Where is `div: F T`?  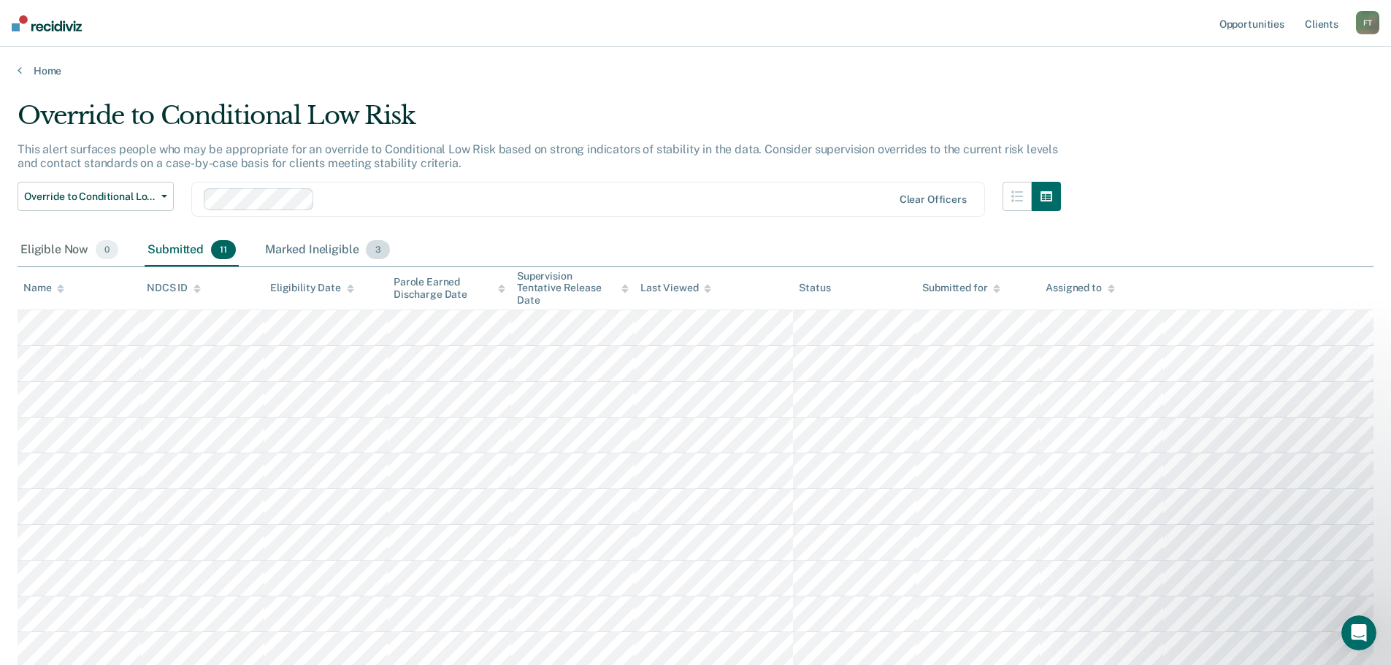
div: F T is located at coordinates (1367, 23).